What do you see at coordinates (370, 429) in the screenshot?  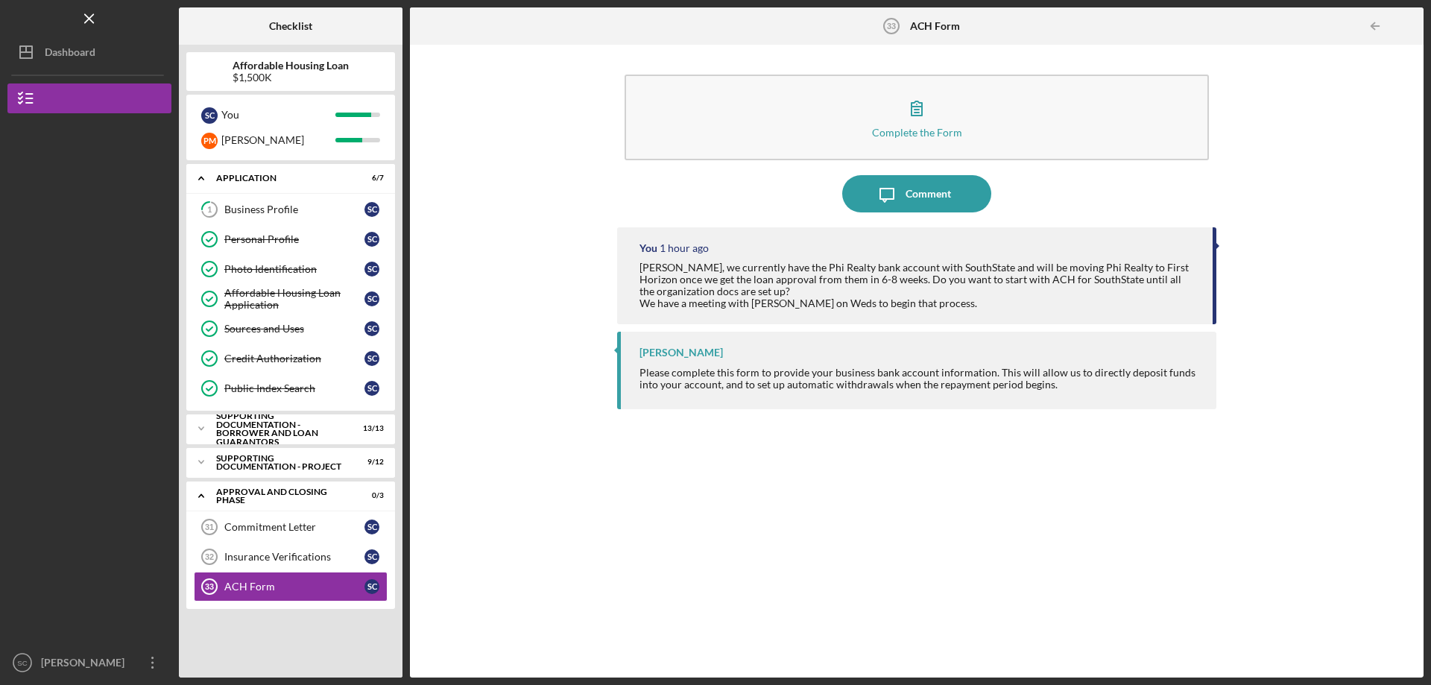 I see `div: 13 / 13` at bounding box center [370, 429].